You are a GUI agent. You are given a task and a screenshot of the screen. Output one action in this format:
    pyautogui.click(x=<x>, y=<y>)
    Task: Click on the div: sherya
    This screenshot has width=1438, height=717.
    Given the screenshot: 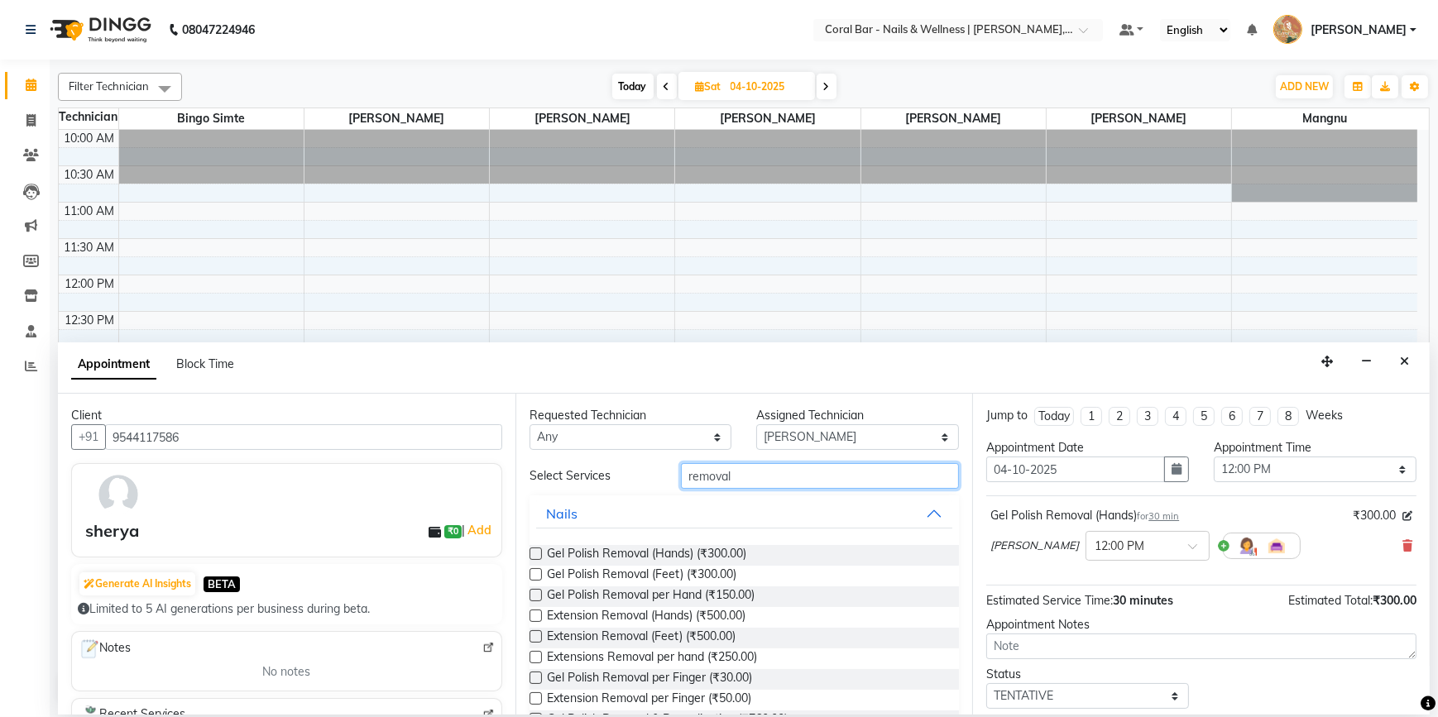 What is the action you would take?
    pyautogui.click(x=112, y=531)
    